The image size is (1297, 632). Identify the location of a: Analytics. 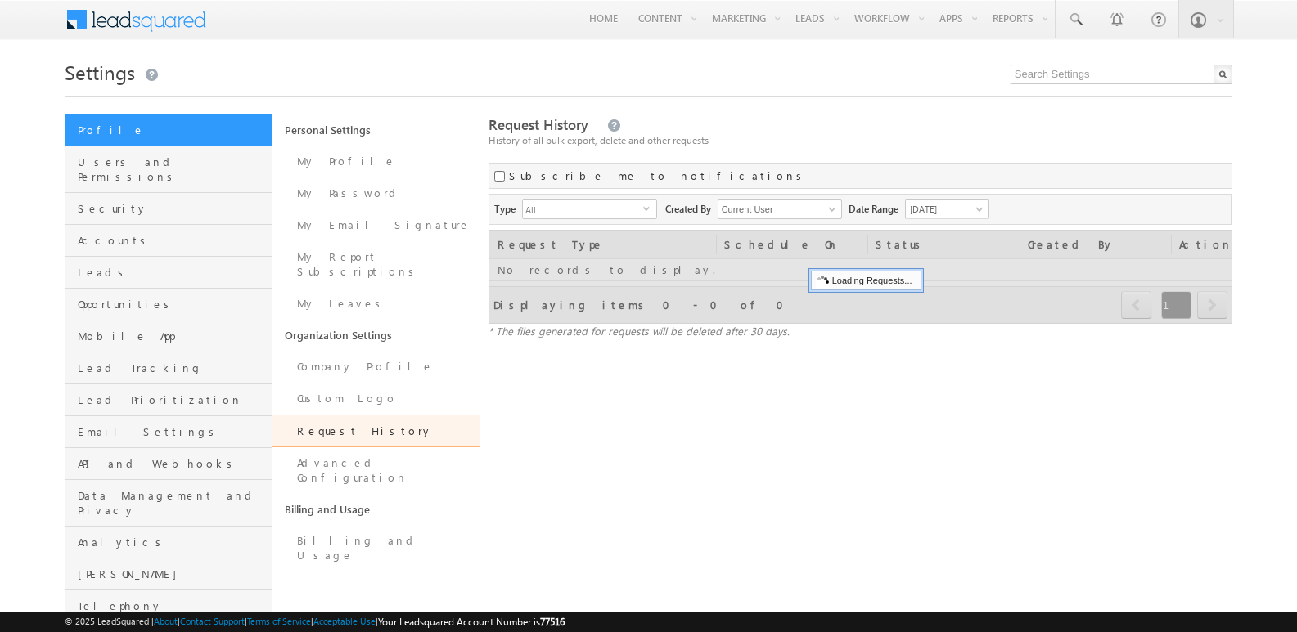
(169, 542).